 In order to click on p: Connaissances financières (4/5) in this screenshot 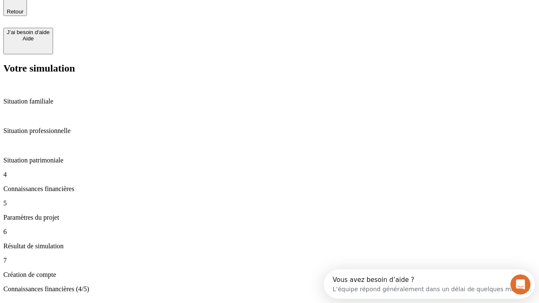, I will do `click(270, 289)`.